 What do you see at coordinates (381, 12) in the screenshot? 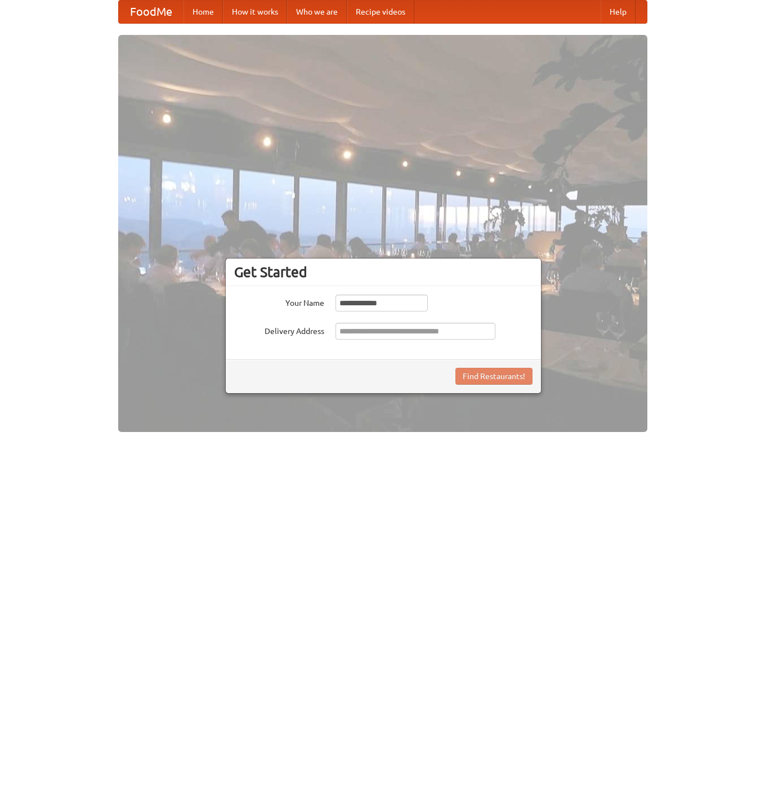
I see `a: Recipe videos` at bounding box center [381, 12].